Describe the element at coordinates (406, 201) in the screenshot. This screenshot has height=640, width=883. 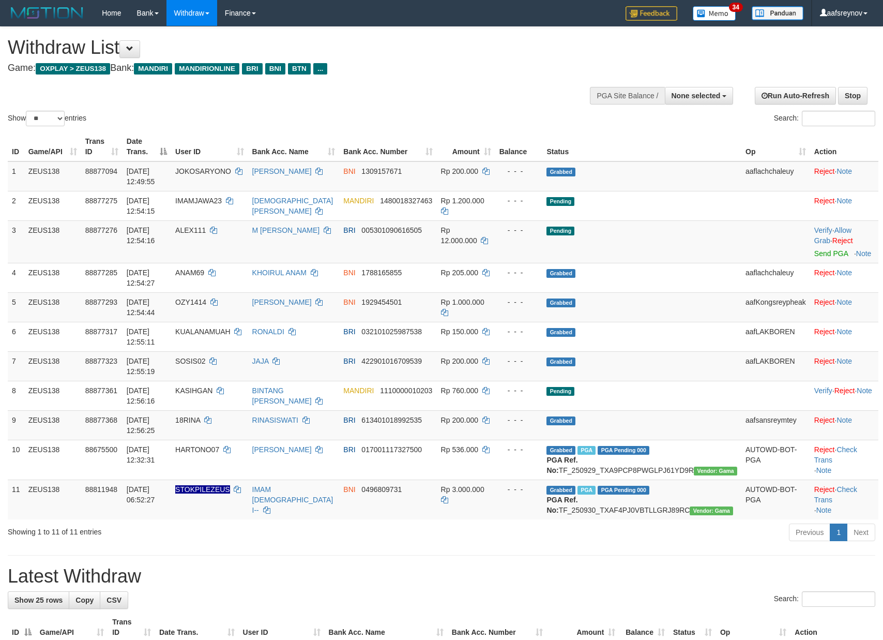
I see `span: Copy 1480018327463 to clipboard` at that location.